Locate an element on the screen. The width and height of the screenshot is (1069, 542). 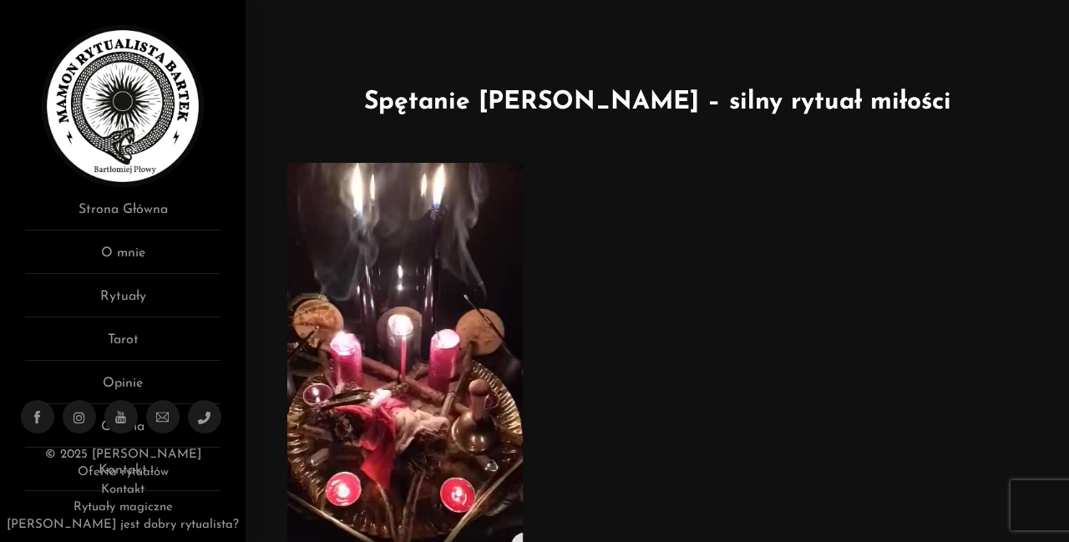
a: Kontakt is located at coordinates (123, 490).